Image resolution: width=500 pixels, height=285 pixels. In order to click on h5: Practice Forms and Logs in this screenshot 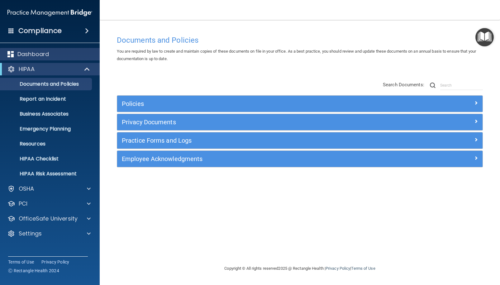, I will do `click(254, 141)`.